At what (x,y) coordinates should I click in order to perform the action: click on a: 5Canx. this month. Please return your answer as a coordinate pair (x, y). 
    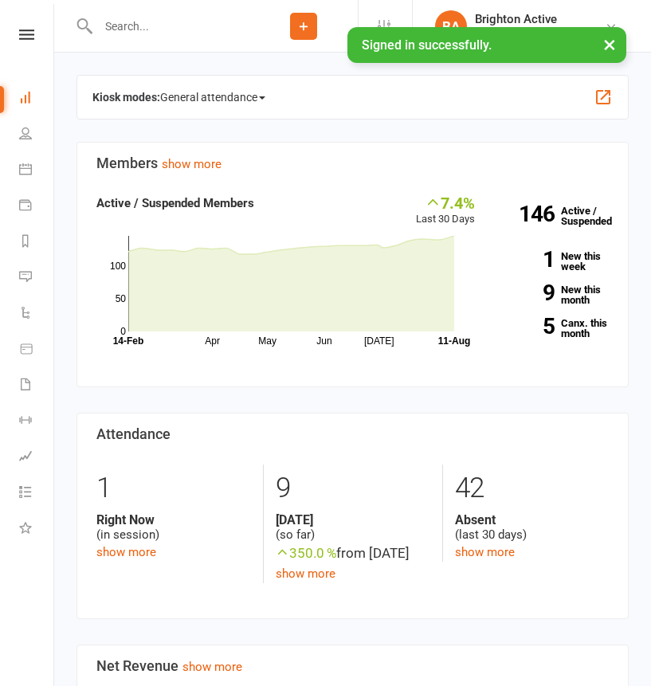
    Looking at the image, I should click on (554, 328).